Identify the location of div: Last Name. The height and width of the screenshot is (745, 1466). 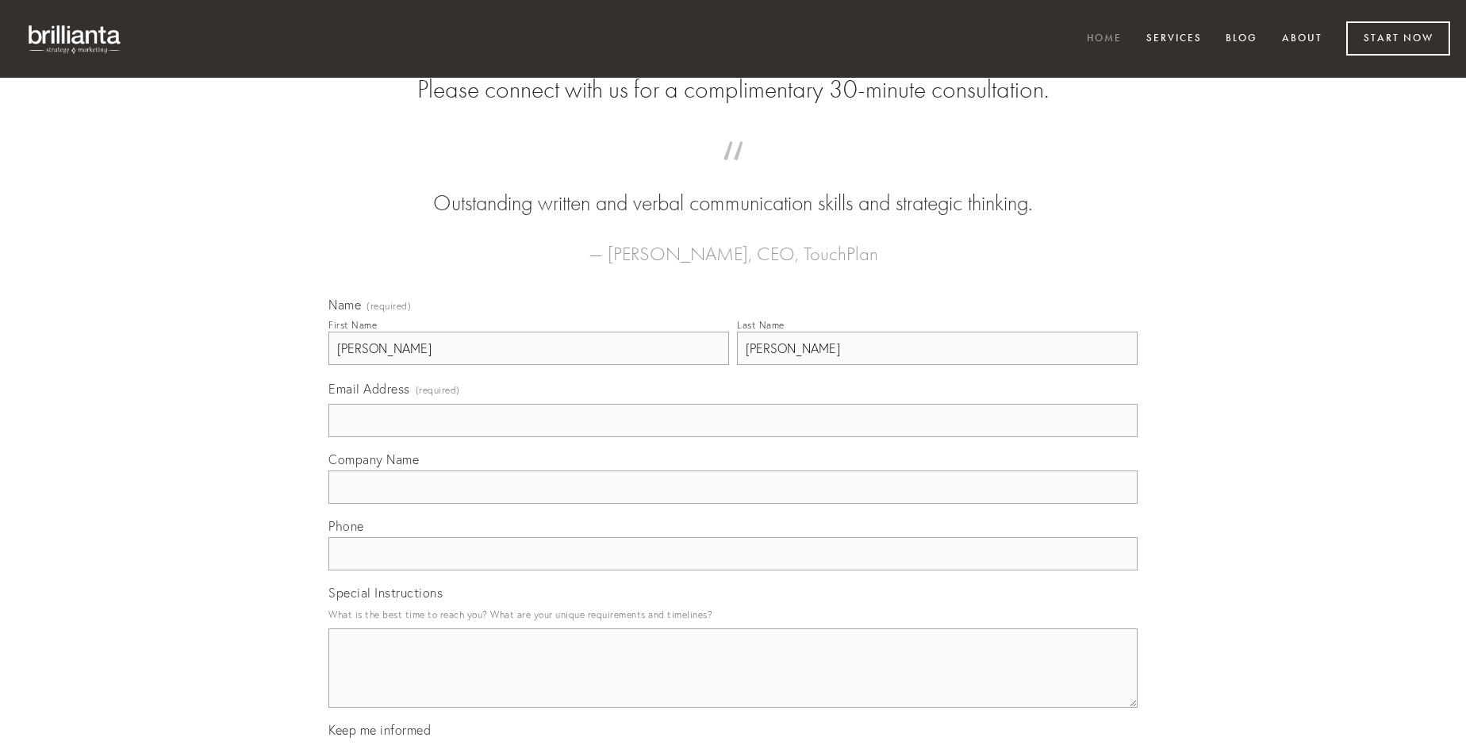
(761, 325).